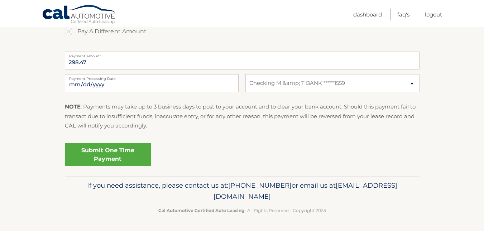  What do you see at coordinates (242, 191) in the screenshot?
I see `p: If you need assistance, please contact us at: or email us at` at bounding box center [242, 191].